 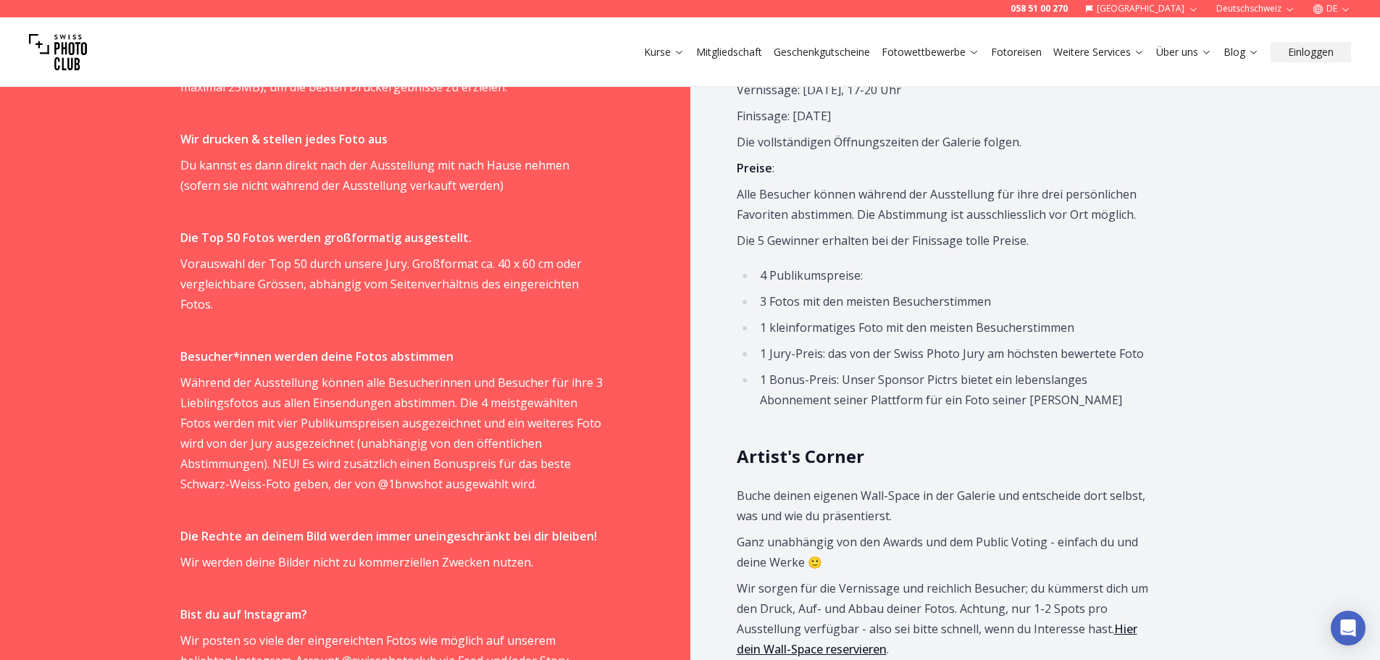 I want to click on button: Fotoreisen, so click(x=1017, y=52).